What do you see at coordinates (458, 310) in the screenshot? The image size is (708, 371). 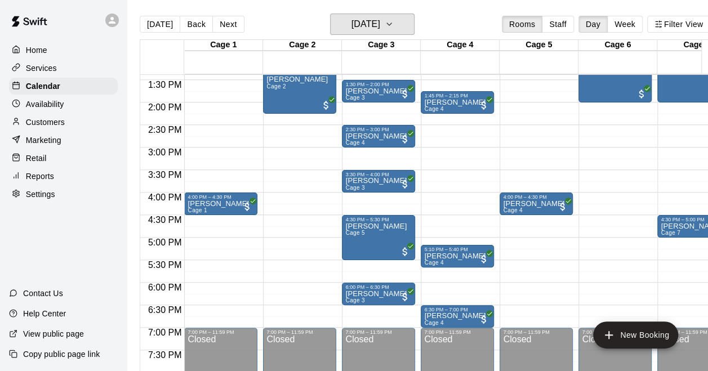 I see `div: 6:30 PM – 7:00 PM` at bounding box center [458, 310].